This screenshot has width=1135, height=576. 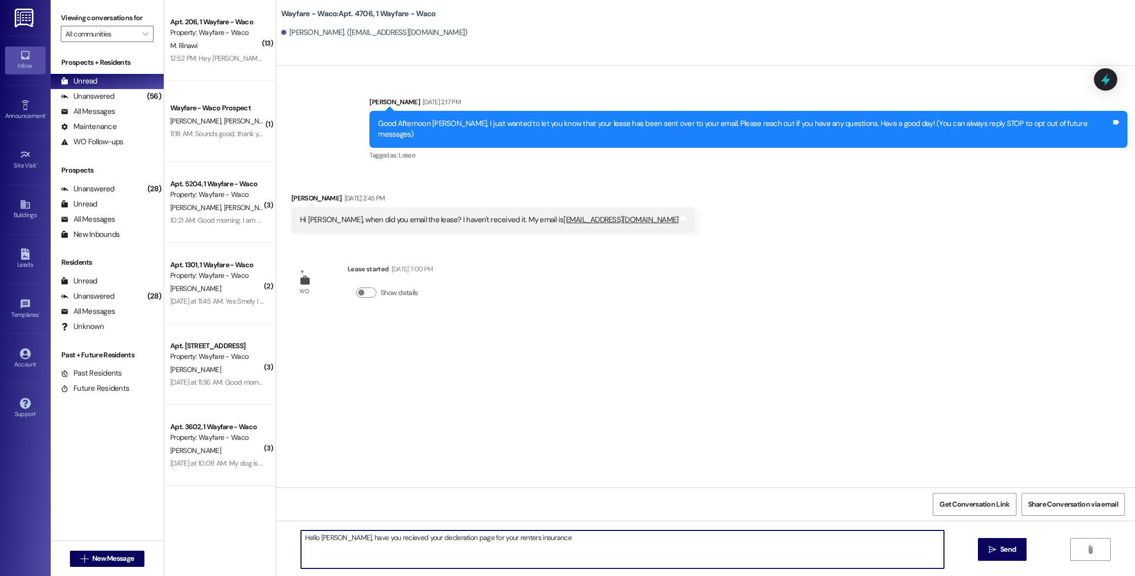 I want to click on div: WO, so click(x=304, y=291).